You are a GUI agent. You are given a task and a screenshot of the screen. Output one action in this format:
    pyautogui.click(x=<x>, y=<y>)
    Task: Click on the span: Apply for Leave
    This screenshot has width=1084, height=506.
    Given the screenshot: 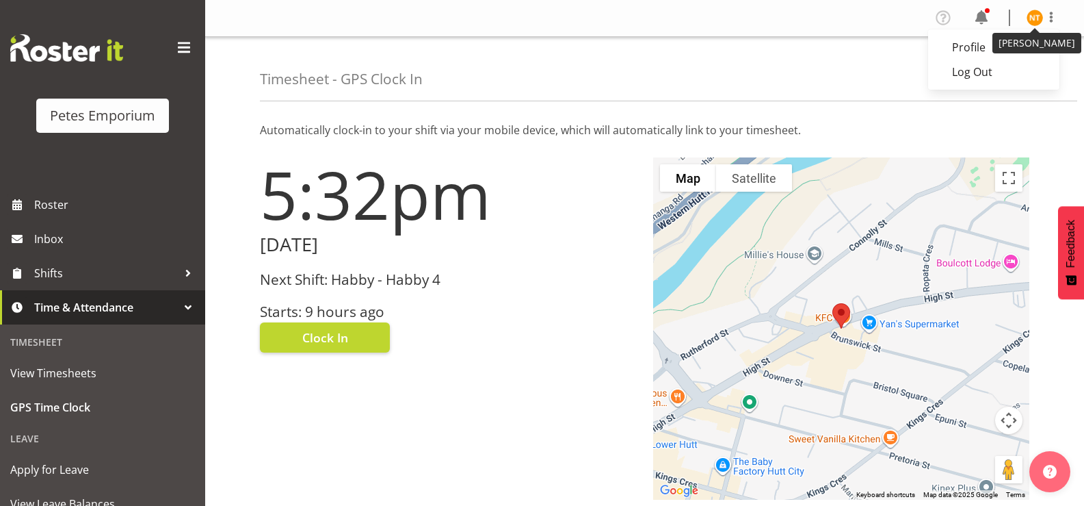 What is the action you would take?
    pyautogui.click(x=103, y=469)
    